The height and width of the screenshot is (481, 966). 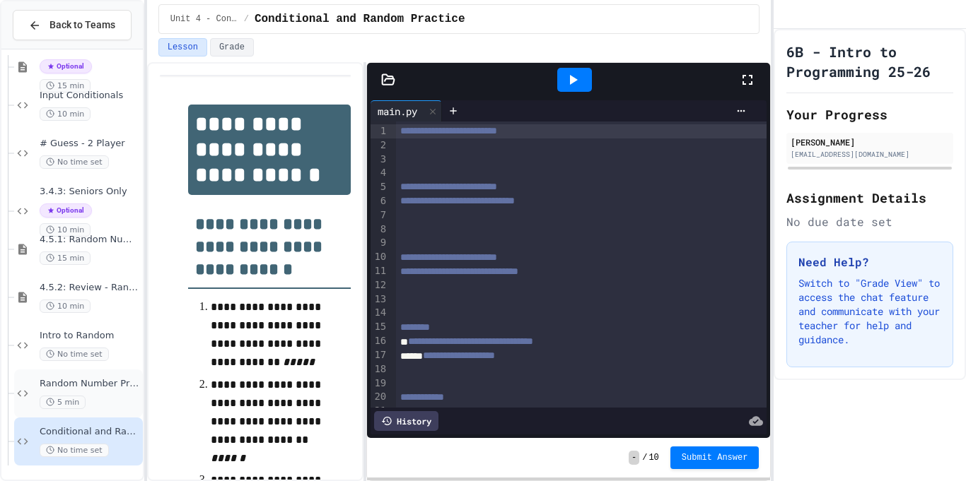 What do you see at coordinates (653, 458) in the screenshot?
I see `span: 10` at bounding box center [653, 458].